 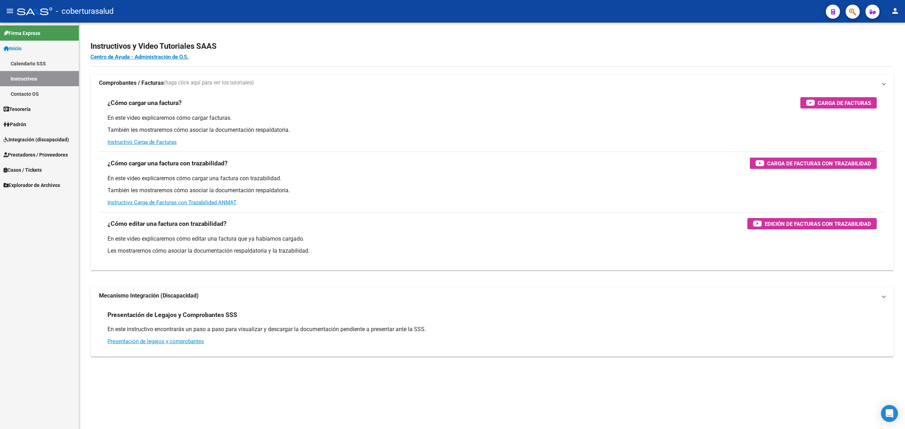 I want to click on h3: Presentación de Legajos y Comprobantes SSS, so click(x=172, y=315).